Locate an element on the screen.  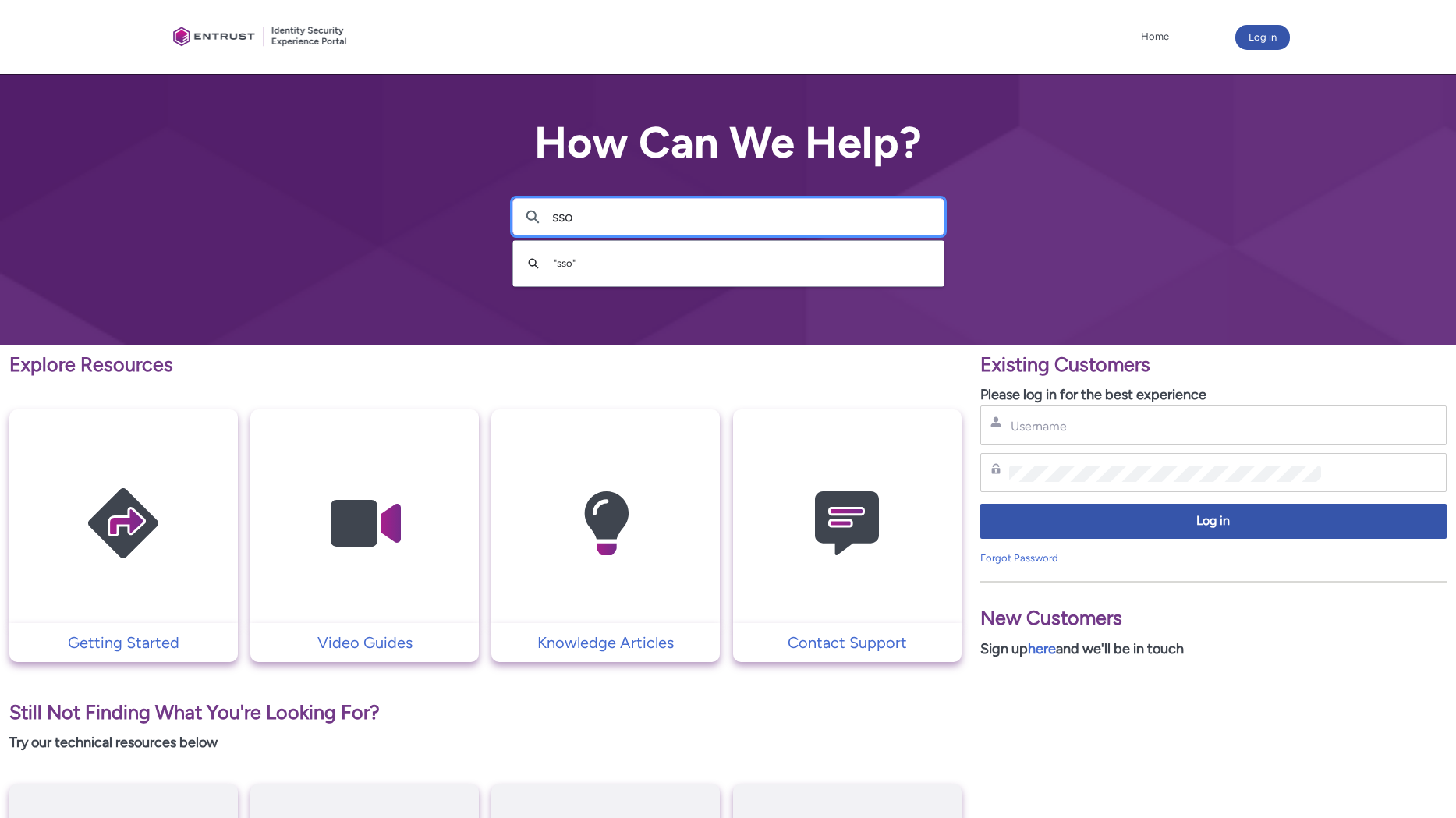
div: " sso " is located at coordinates (733, 263).